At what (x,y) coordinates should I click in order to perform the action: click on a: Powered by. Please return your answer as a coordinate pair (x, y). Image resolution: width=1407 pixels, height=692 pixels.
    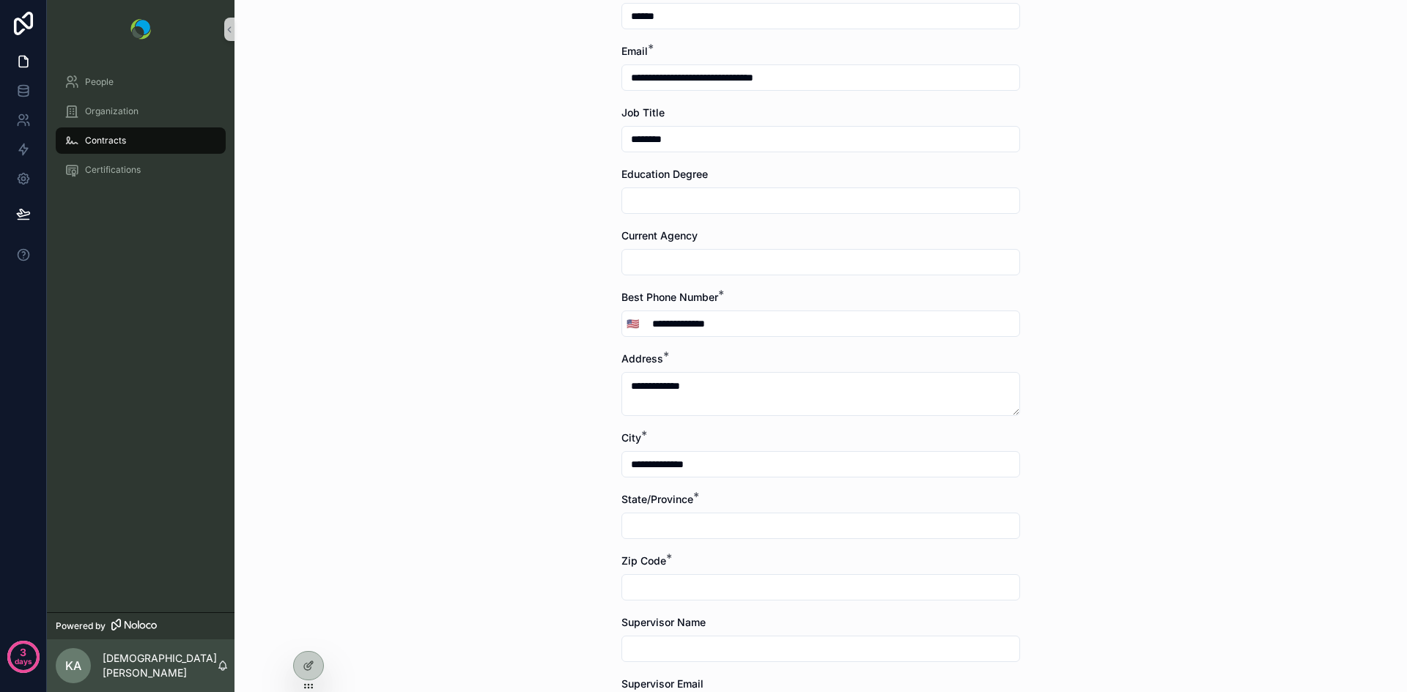
    Looking at the image, I should click on (141, 626).